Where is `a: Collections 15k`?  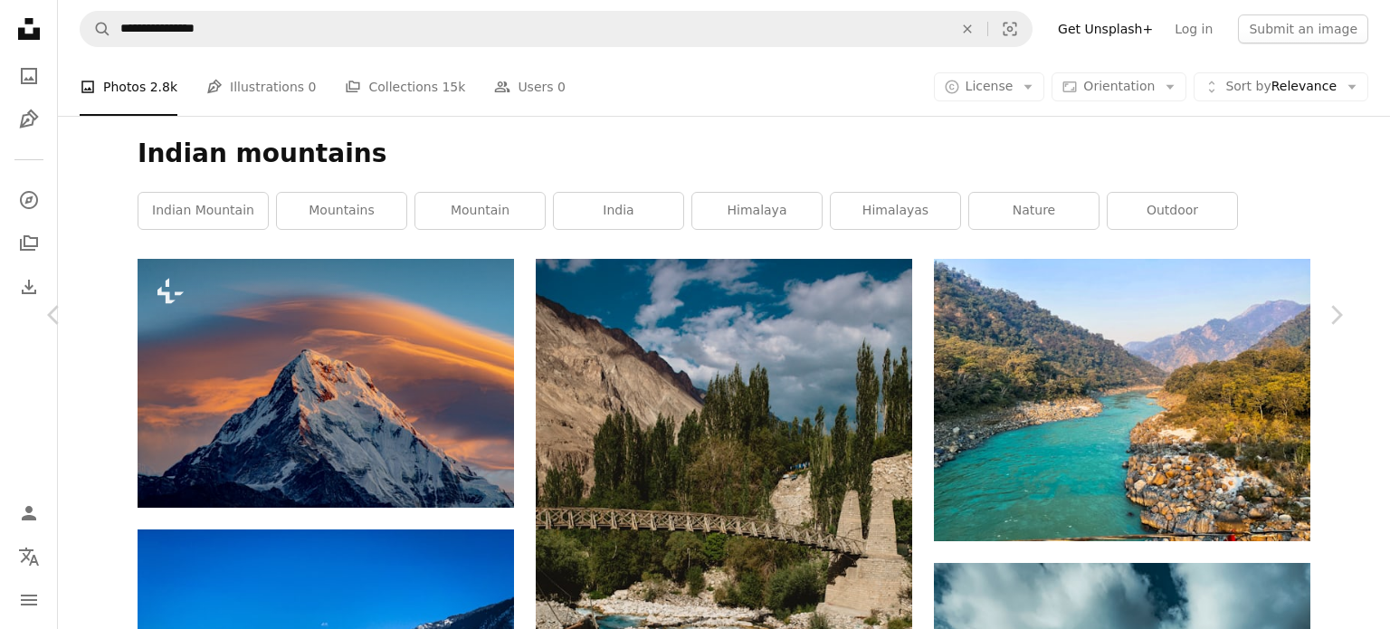
a: Collections 15k is located at coordinates (404, 87).